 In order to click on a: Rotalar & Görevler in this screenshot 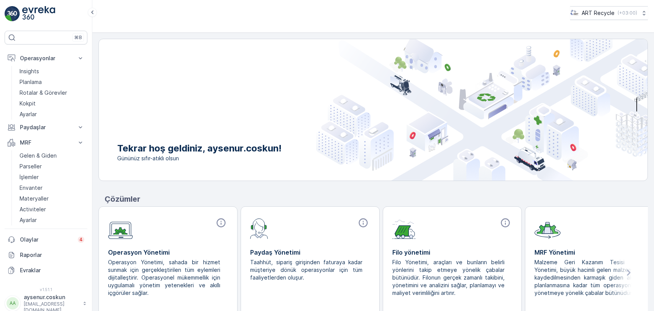, I will do `click(52, 93)`.